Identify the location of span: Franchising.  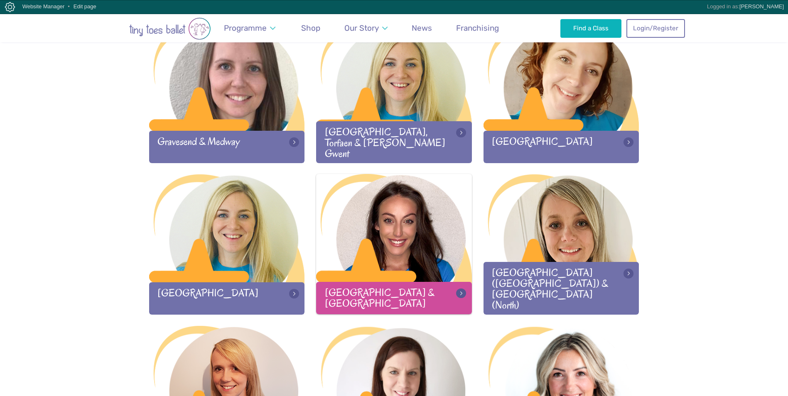
(477, 28).